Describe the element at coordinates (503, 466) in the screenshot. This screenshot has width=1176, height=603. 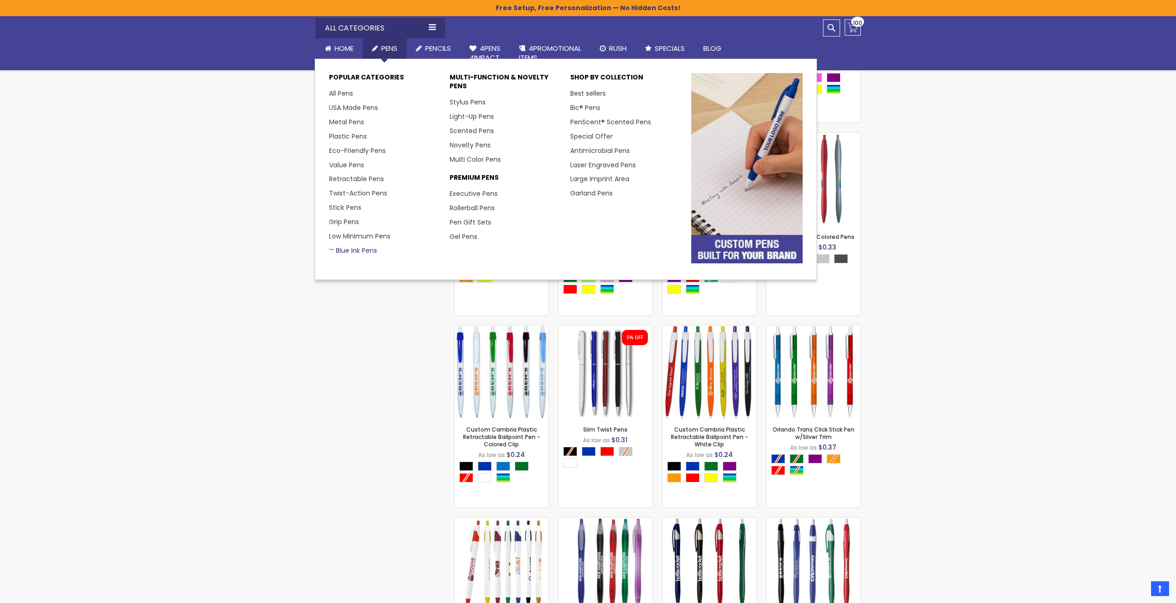
I see `div: Blue Light` at that location.